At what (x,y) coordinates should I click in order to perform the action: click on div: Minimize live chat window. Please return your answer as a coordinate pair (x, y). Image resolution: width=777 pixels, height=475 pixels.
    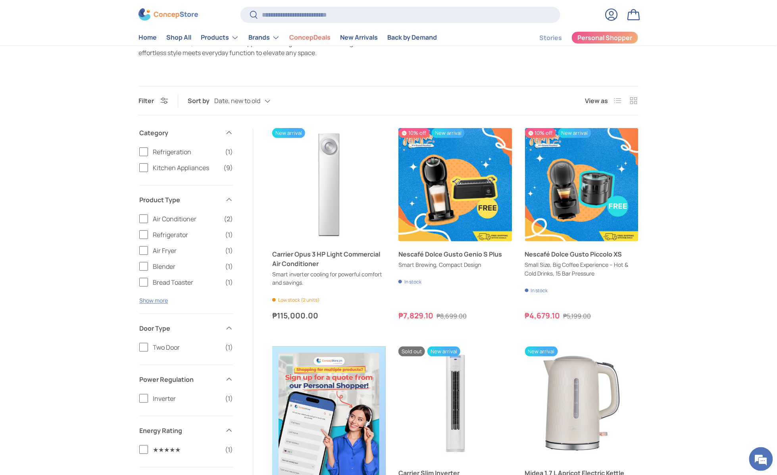
    Looking at the image, I should click on (140, 13).